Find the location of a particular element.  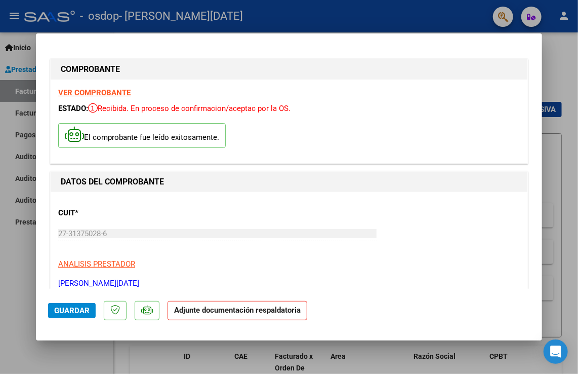

span: Guardar is located at coordinates (72, 310).